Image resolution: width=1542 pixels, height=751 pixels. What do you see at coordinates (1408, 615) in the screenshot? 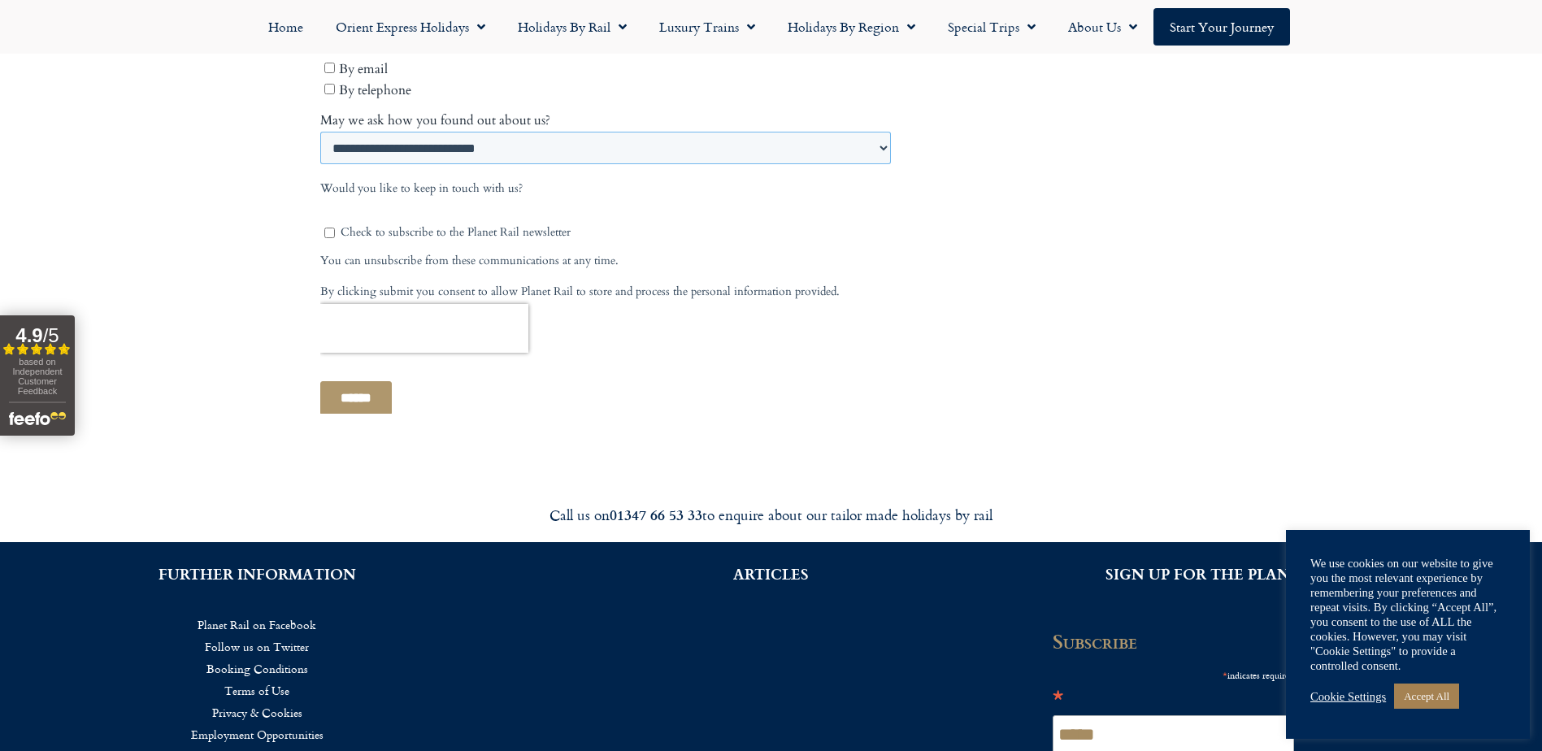
I see `div: We use cookies on our website to give you the most relevant experience by remembering your prefer...` at bounding box center [1408, 615].